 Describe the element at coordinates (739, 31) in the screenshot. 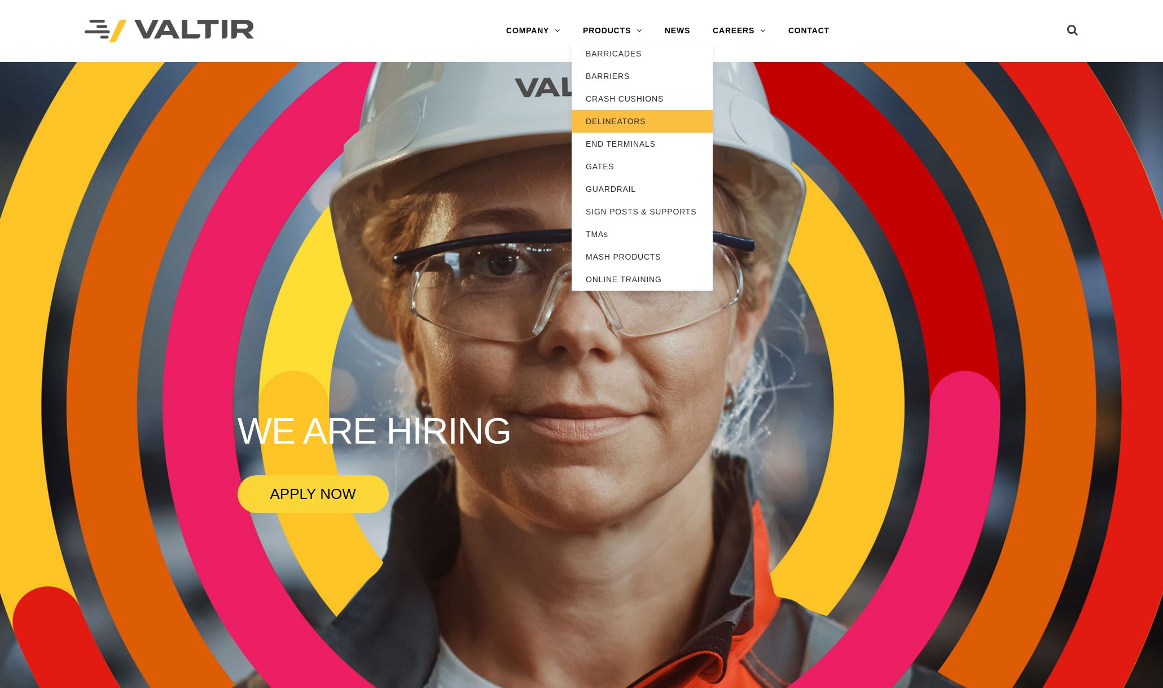

I see `a: CAREERS` at that location.